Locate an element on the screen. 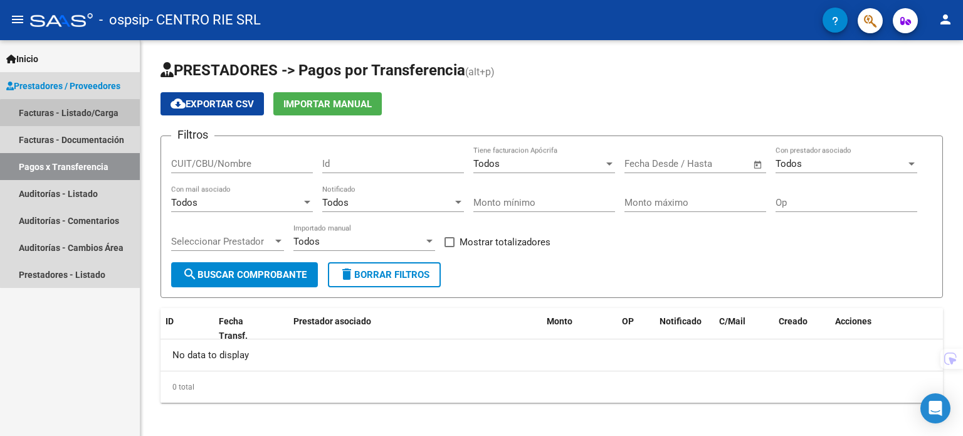 This screenshot has width=963, height=436. input: Fecha fin is located at coordinates (716, 164).